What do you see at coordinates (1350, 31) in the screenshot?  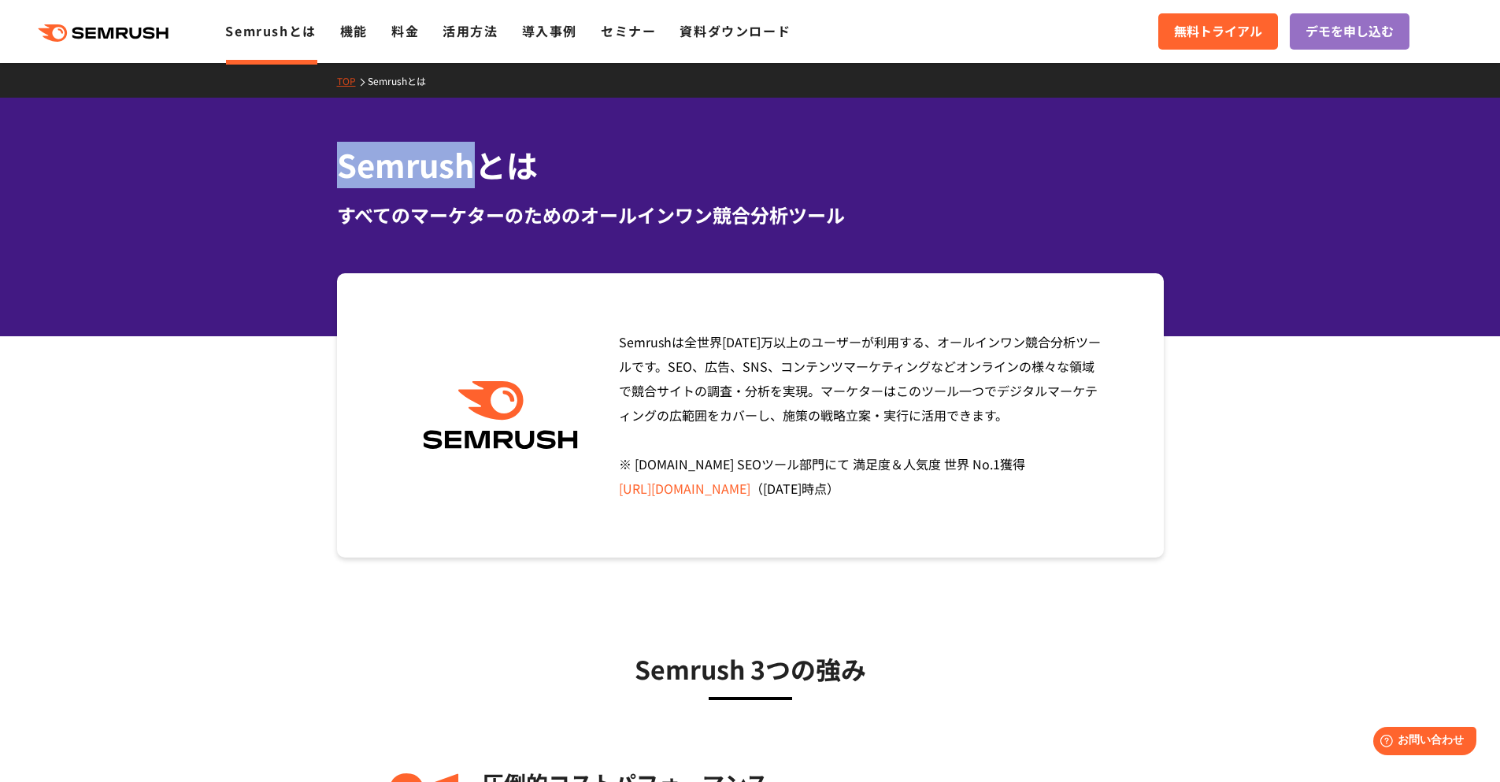 I see `span: デモを申し込む` at bounding box center [1350, 31].